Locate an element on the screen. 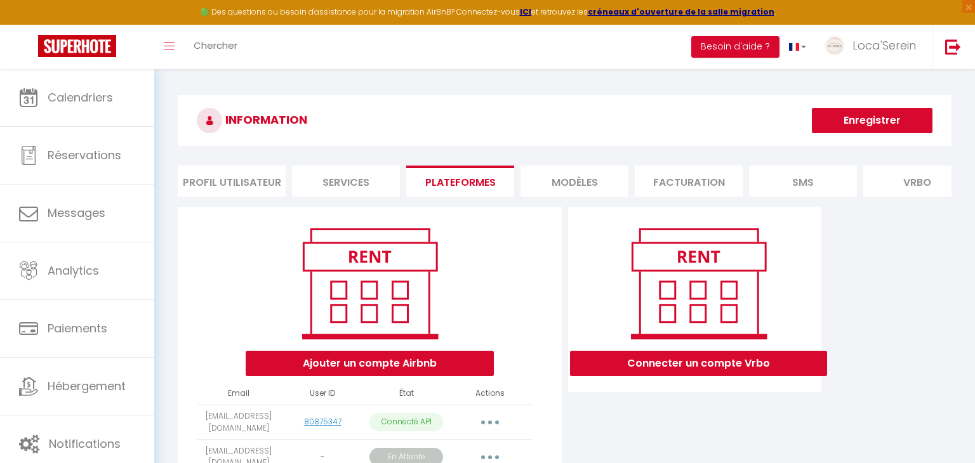  img: logout is located at coordinates (953, 46).